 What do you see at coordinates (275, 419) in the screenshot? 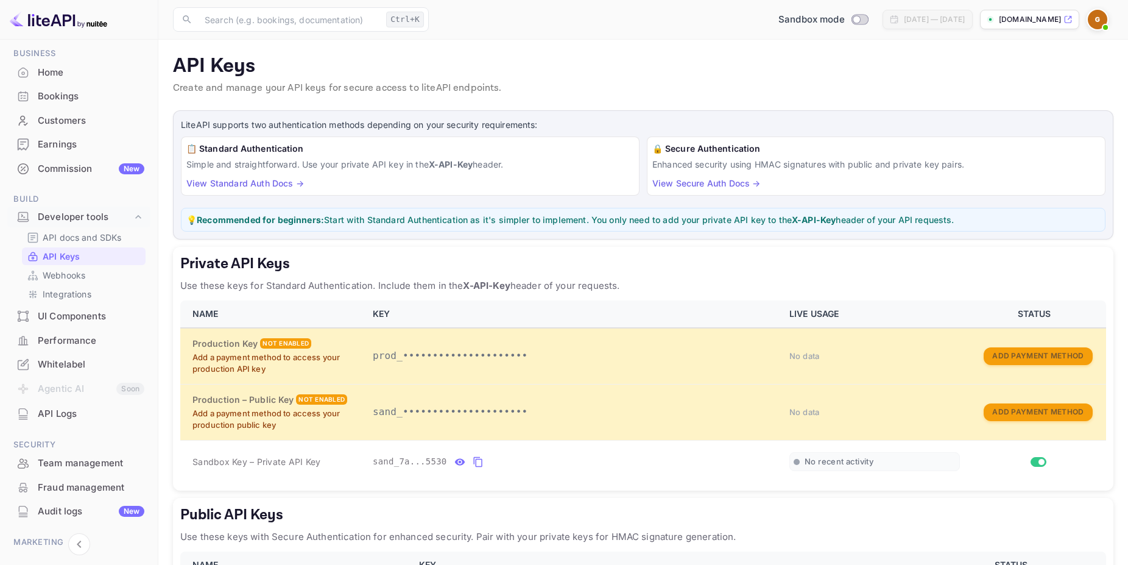
I see `p: Add a payment method to access your production public key` at bounding box center [275, 419].